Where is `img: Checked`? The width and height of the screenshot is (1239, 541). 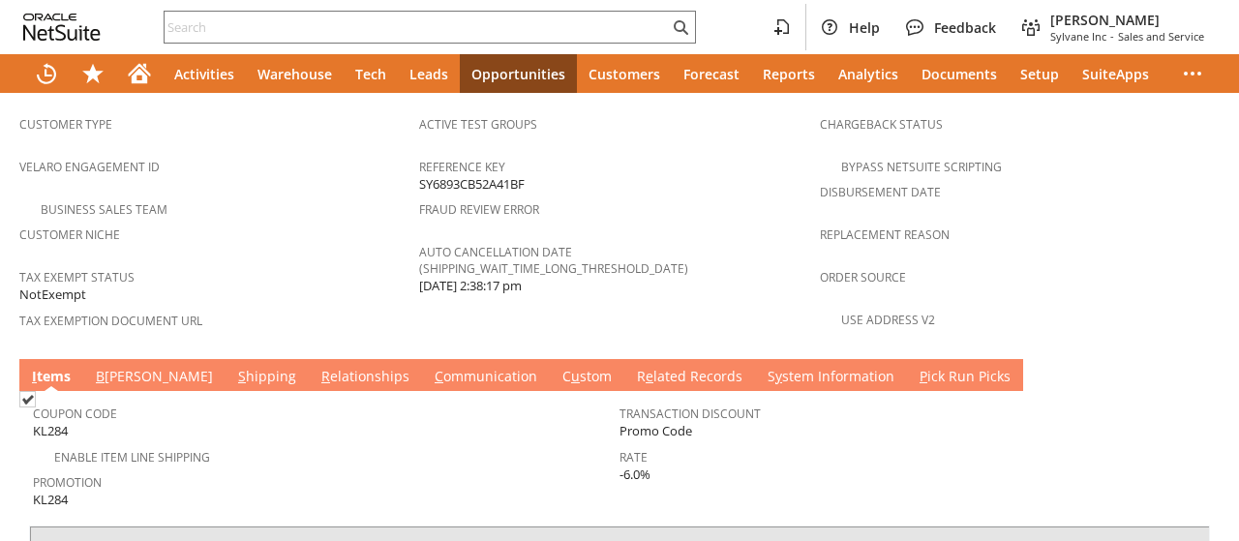
img: Checked is located at coordinates (27, 399).